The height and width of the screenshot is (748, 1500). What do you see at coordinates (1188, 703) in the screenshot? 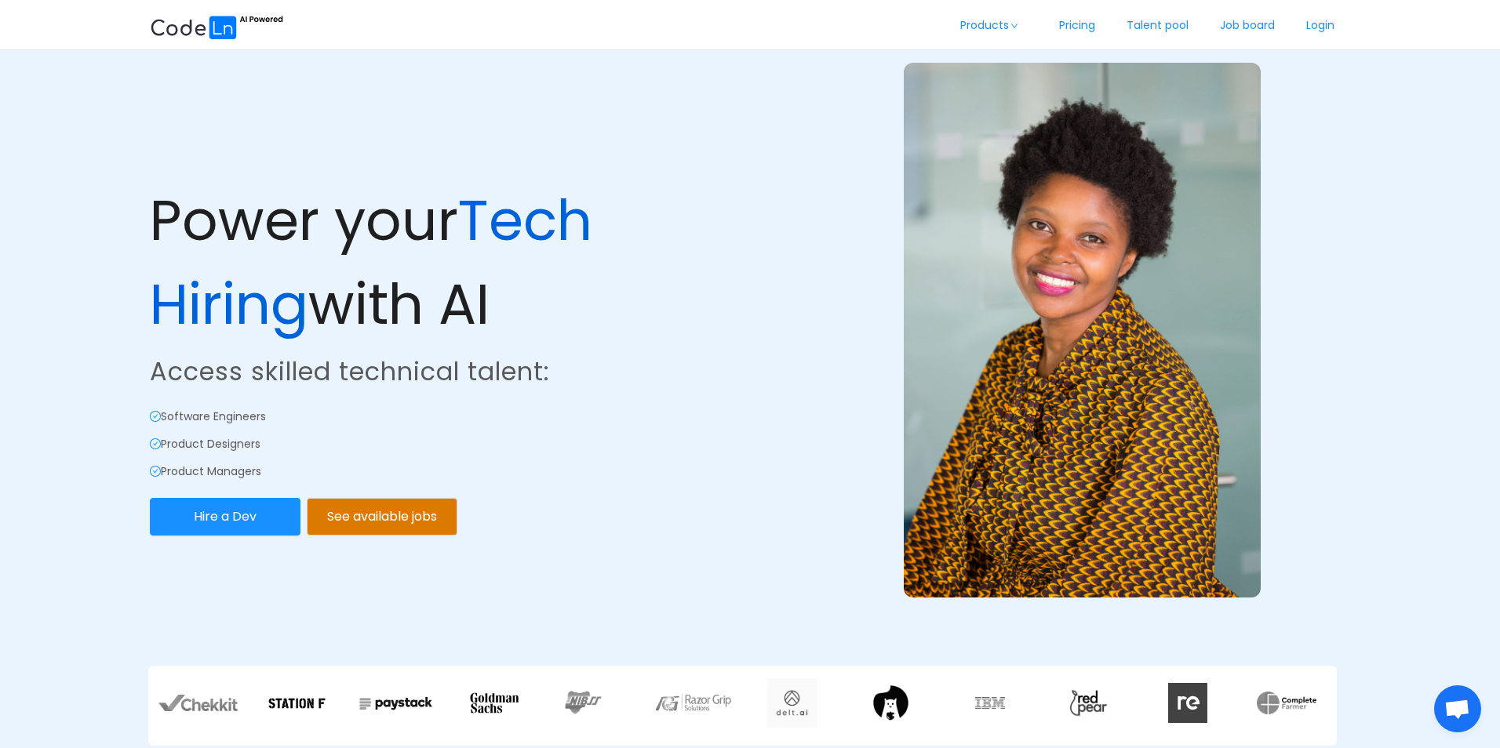
I see `img: redata.c317da48.svg` at bounding box center [1188, 703].